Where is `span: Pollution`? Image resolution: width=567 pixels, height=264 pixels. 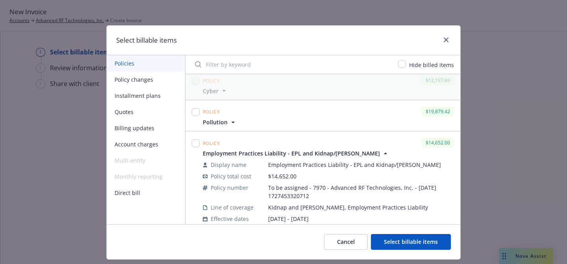
span: Pollution is located at coordinates (215, 122).